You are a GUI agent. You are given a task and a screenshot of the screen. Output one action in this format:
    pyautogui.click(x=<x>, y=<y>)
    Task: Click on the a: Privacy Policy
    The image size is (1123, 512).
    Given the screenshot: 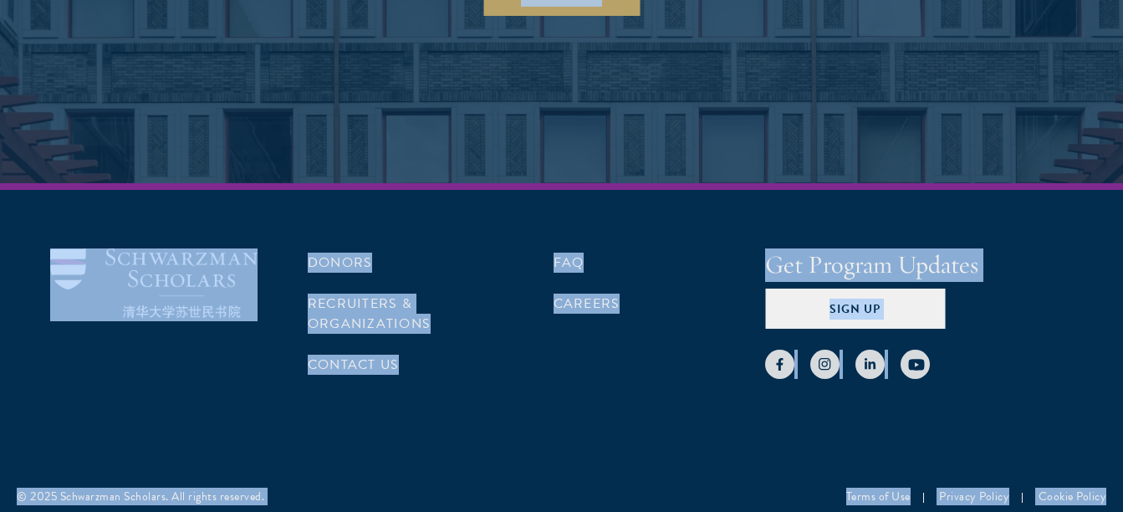 What is the action you would take?
    pyautogui.click(x=974, y=496)
    